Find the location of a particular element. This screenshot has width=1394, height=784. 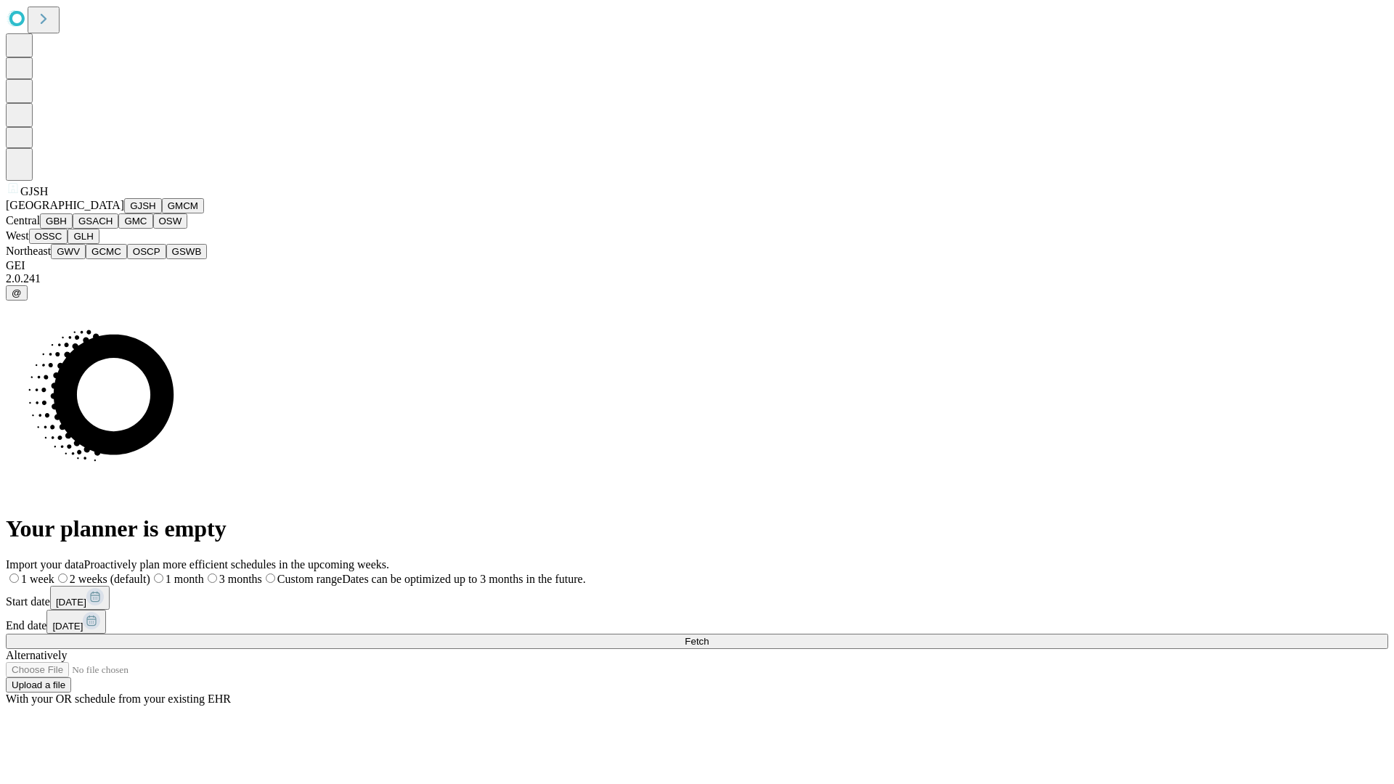

input: 1 month is located at coordinates (158, 578).